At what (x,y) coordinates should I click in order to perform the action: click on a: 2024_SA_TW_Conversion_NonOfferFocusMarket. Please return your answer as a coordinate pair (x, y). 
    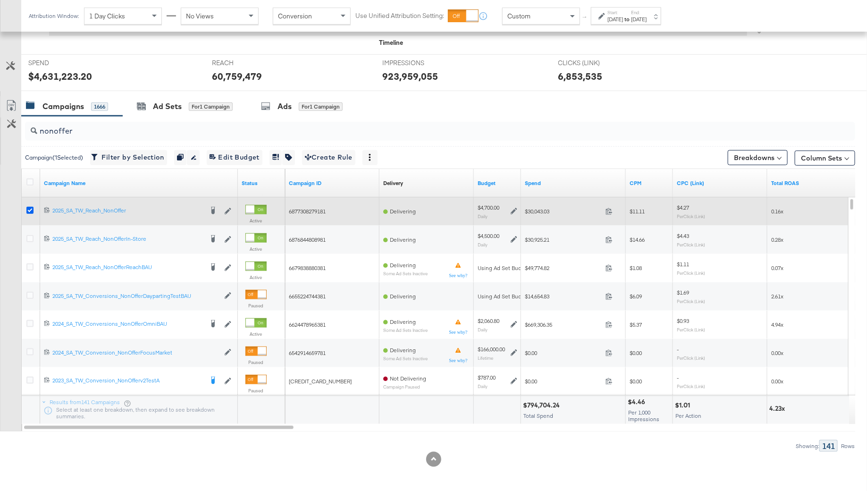
    Looking at the image, I should click on (136, 352).